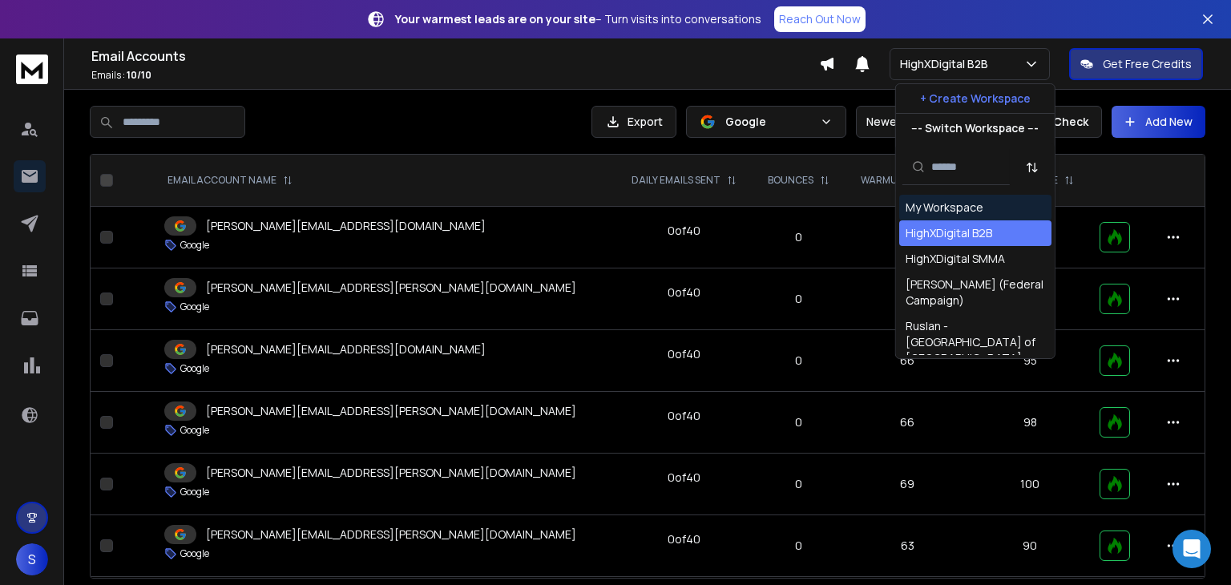  What do you see at coordinates (675, 180) in the screenshot?
I see `p: DAILY EMAILS SENT` at bounding box center [675, 180].